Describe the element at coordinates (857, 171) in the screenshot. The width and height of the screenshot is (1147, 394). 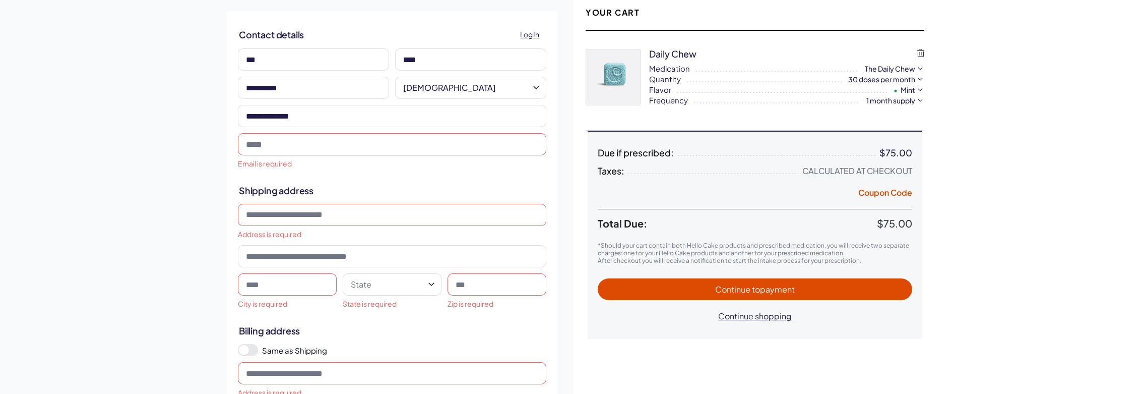
I see `div: Calculated at Checkout` at that location.